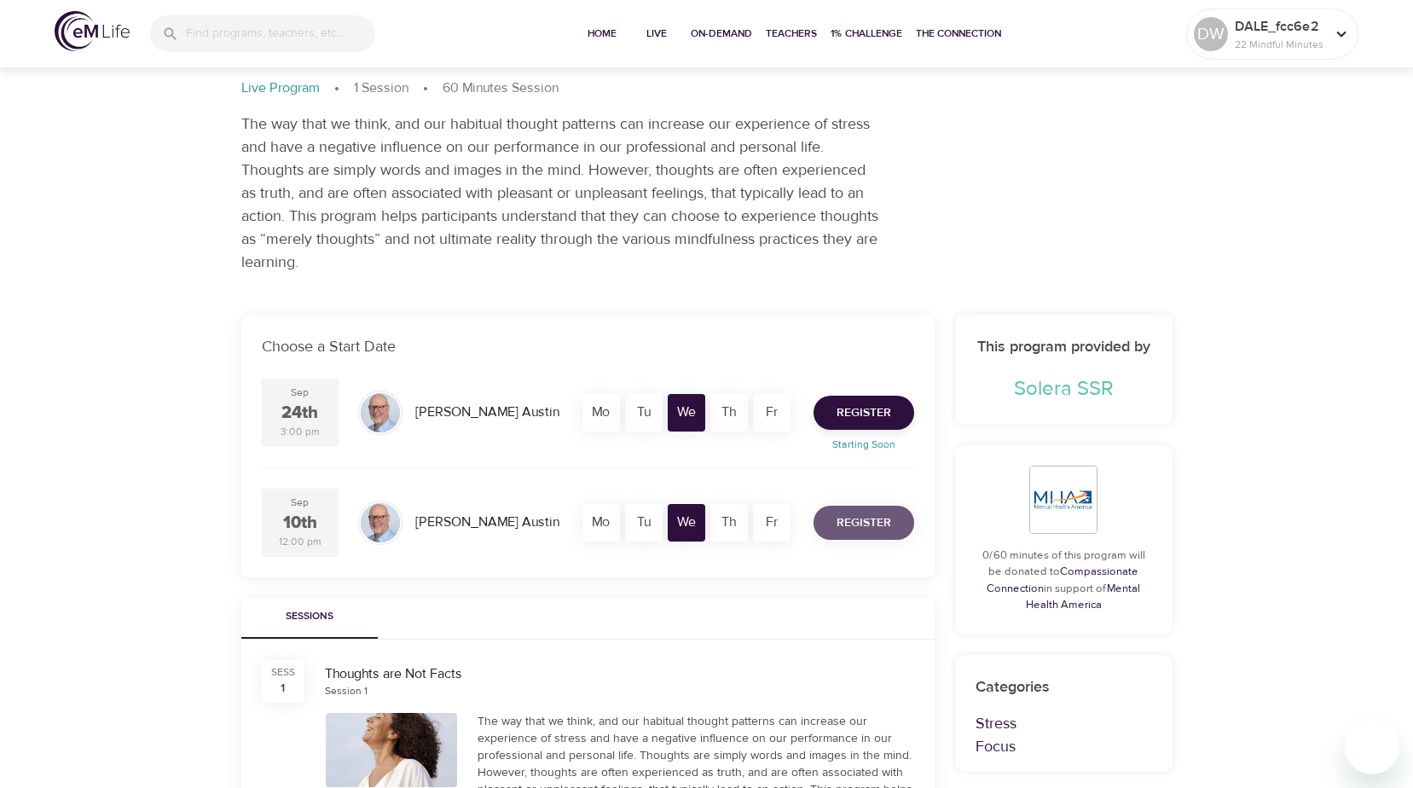 Image resolution: width=1413 pixels, height=788 pixels. I want to click on div: 24th, so click(299, 413).